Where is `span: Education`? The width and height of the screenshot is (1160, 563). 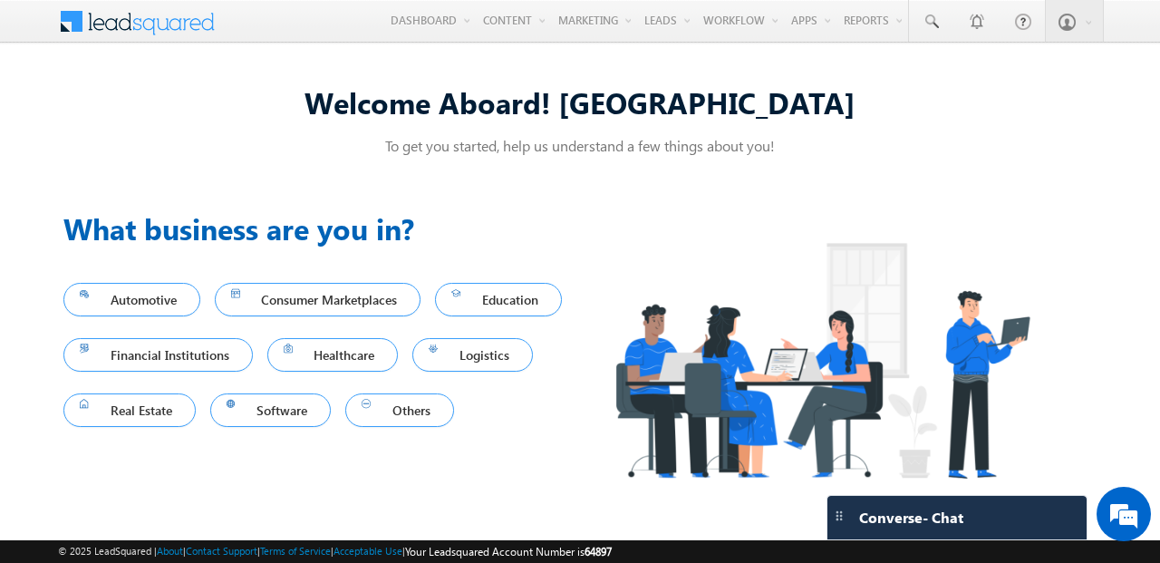
span: Education is located at coordinates (499, 299).